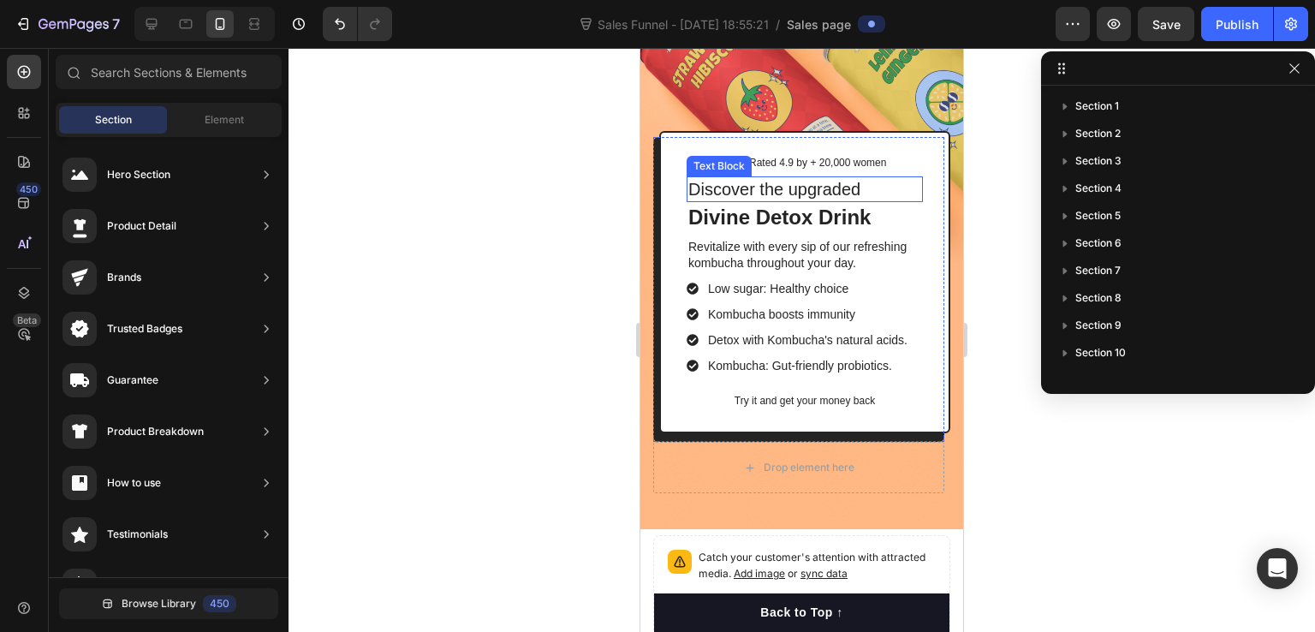 The width and height of the screenshot is (1315, 632). Describe the element at coordinates (141, 226) in the screenshot. I see `div: Product Detail` at that location.